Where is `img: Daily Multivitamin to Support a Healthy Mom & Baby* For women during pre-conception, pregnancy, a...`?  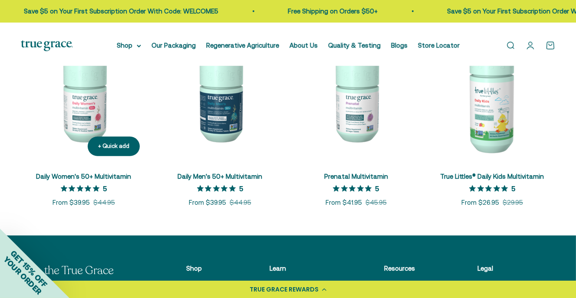
img: Daily Multivitamin to Support a Healthy Mom & Baby* For women during pre-conception, pregnancy, a... is located at coordinates (356, 100).